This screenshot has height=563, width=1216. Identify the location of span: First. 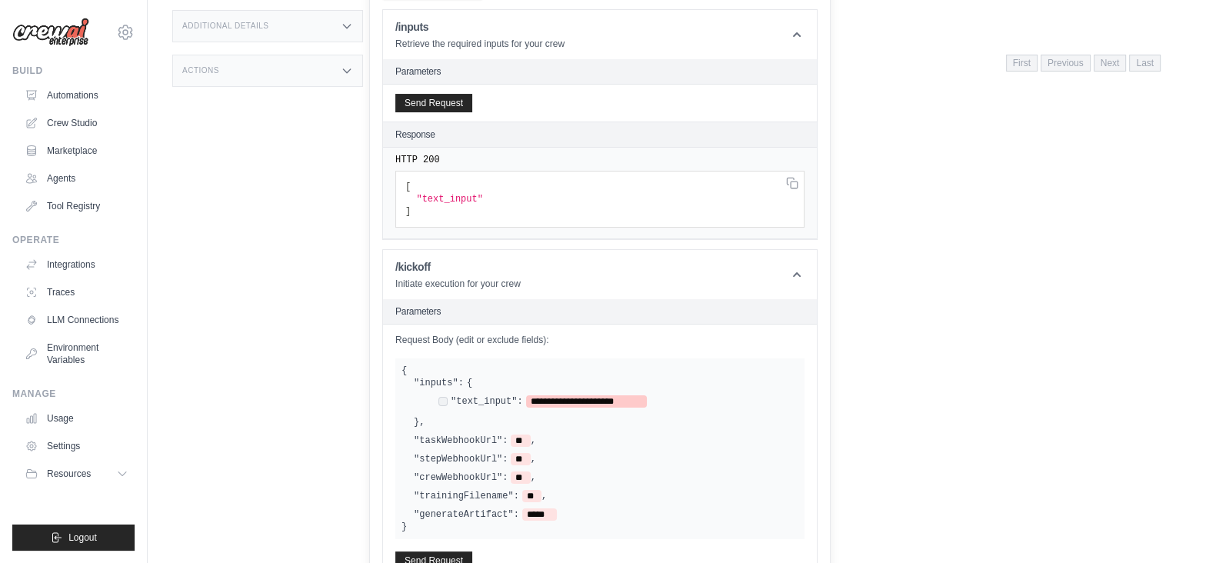
(1021, 63).